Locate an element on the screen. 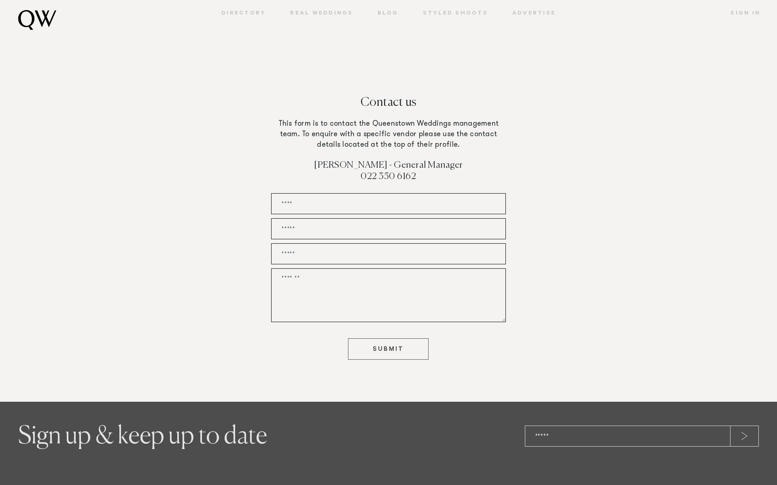 This screenshot has width=777, height=485. a: 022 350 6162 is located at coordinates (388, 177).